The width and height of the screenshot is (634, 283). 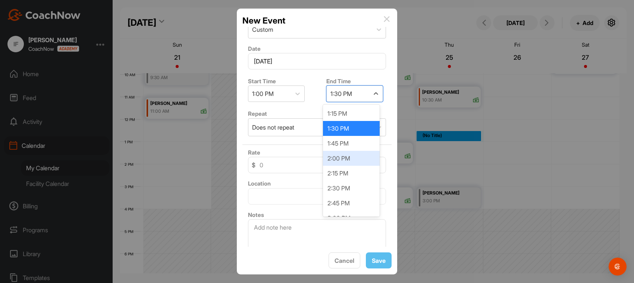 I want to click on div: 1:00 PM, so click(x=263, y=94).